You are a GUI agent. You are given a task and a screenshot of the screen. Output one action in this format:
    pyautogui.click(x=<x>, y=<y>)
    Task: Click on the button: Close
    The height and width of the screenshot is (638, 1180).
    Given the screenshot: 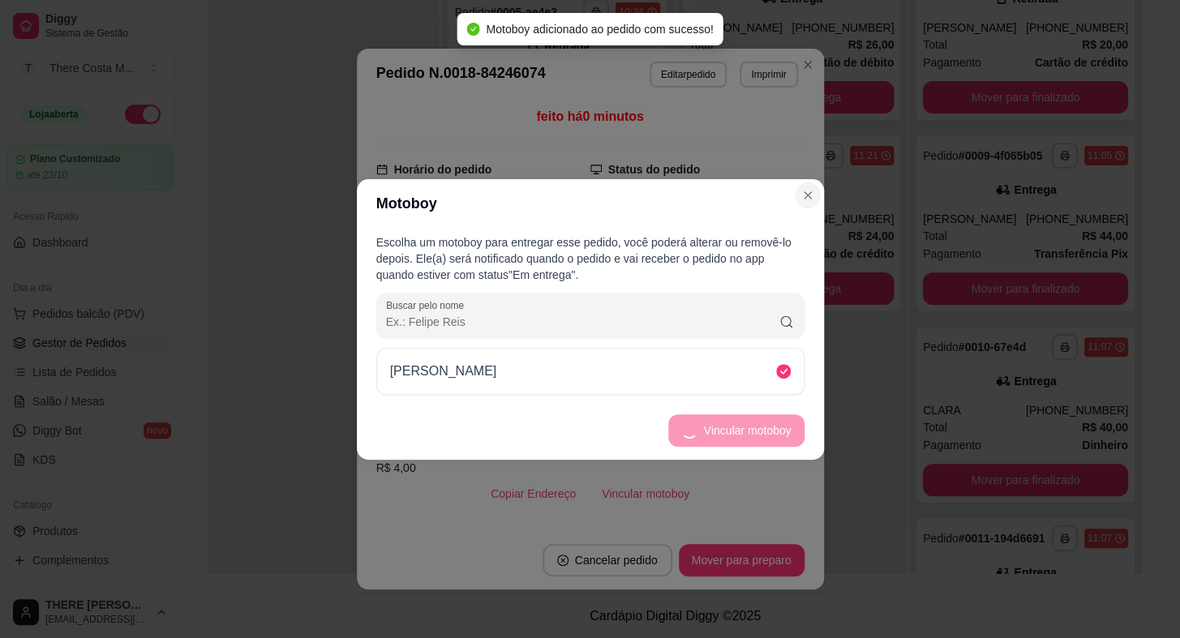 What is the action you would take?
    pyautogui.click(x=808, y=196)
    